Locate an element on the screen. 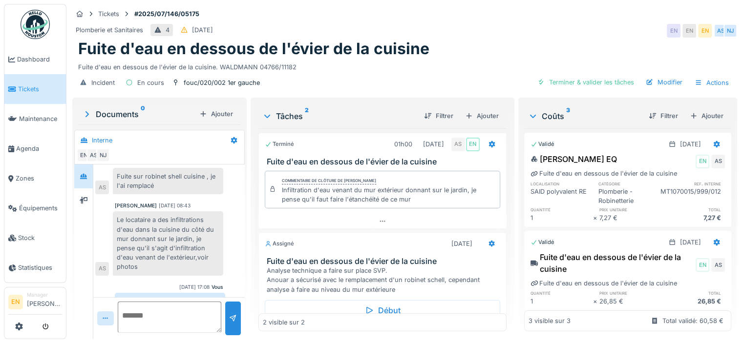 Image resolution: width=743 pixels, height=343 pixels. a: Zones is located at coordinates (35, 178).